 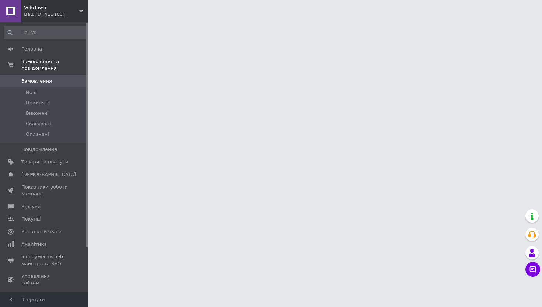 I want to click on span: Оплачені, so click(x=37, y=134).